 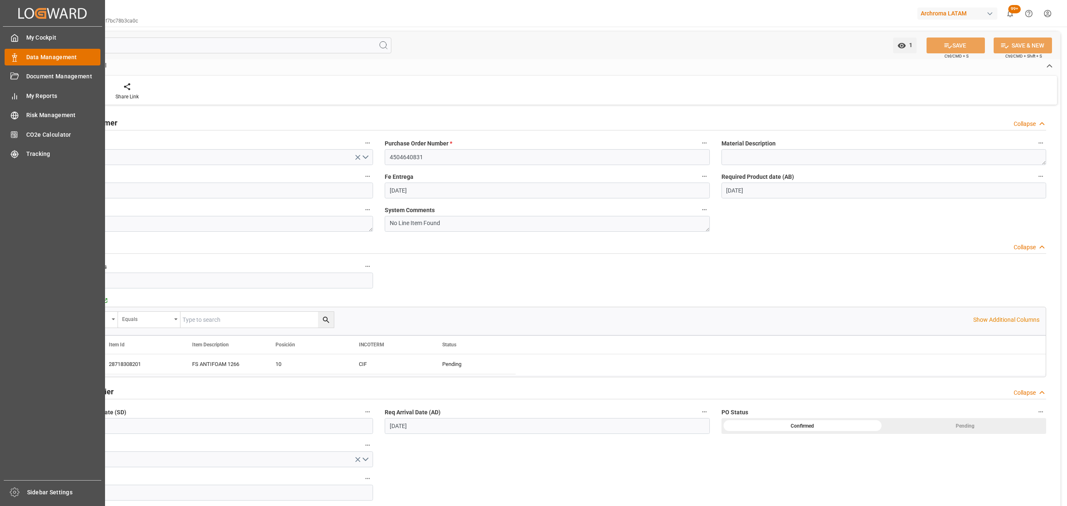 What do you see at coordinates (803, 426) in the screenshot?
I see `div: Confirmed` at bounding box center [803, 426].